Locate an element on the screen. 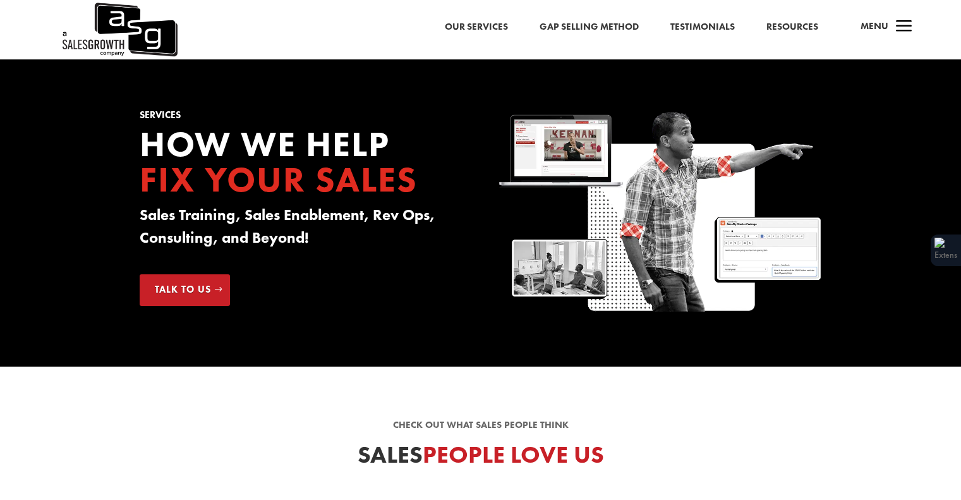 Image resolution: width=961 pixels, height=500 pixels. a: Testimonials is located at coordinates (702, 27).